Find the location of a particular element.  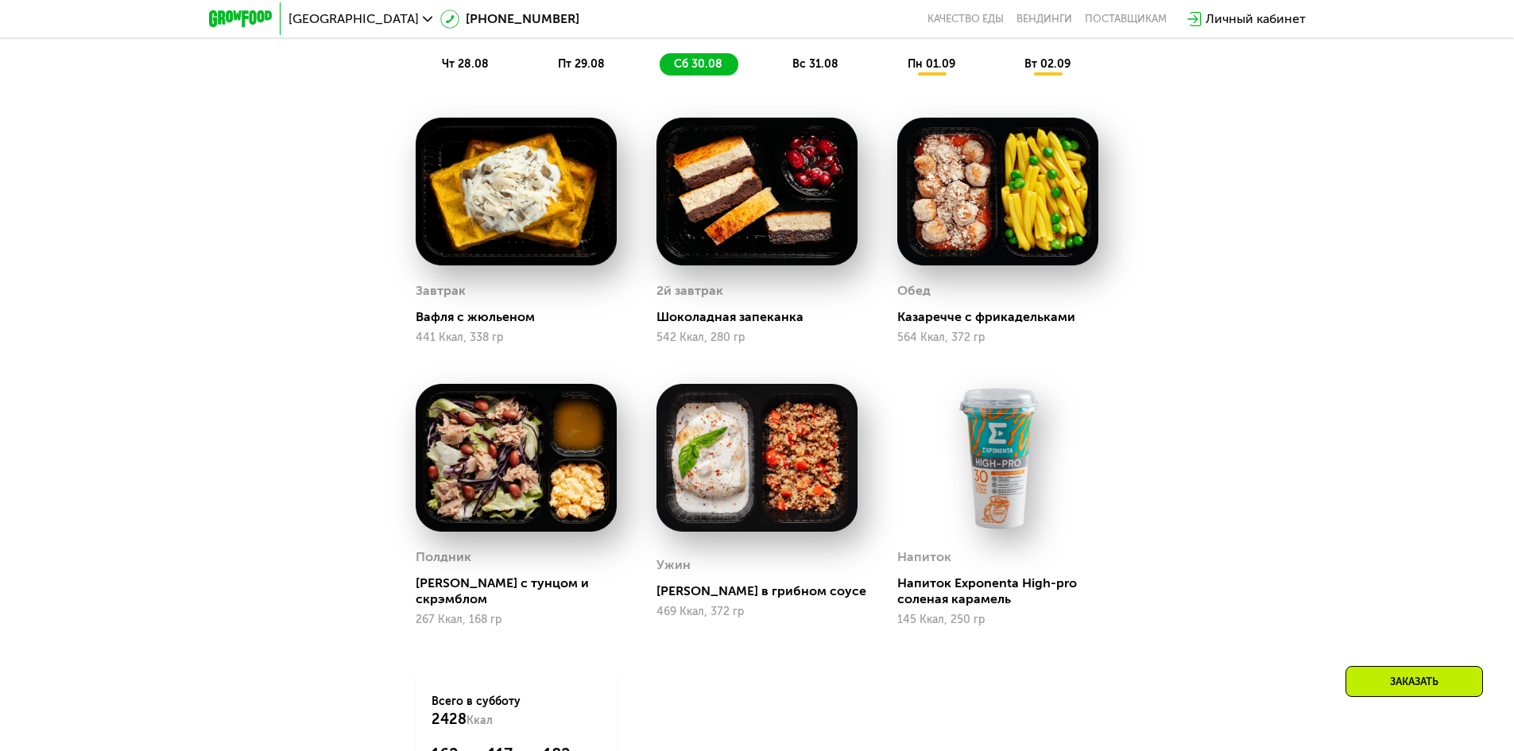

div: 564 Ккал, 372 гр is located at coordinates (998, 338).